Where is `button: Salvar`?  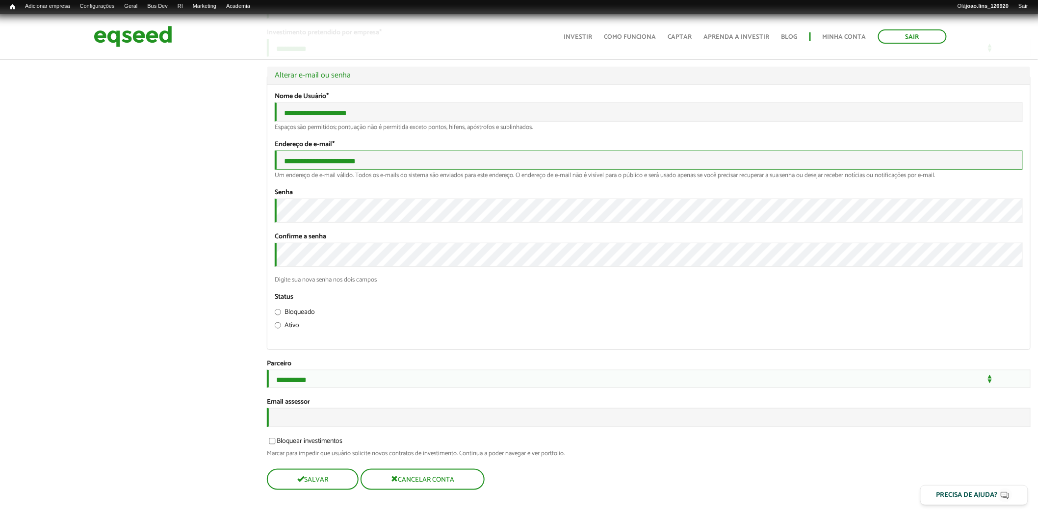 button: Salvar is located at coordinates (313, 479).